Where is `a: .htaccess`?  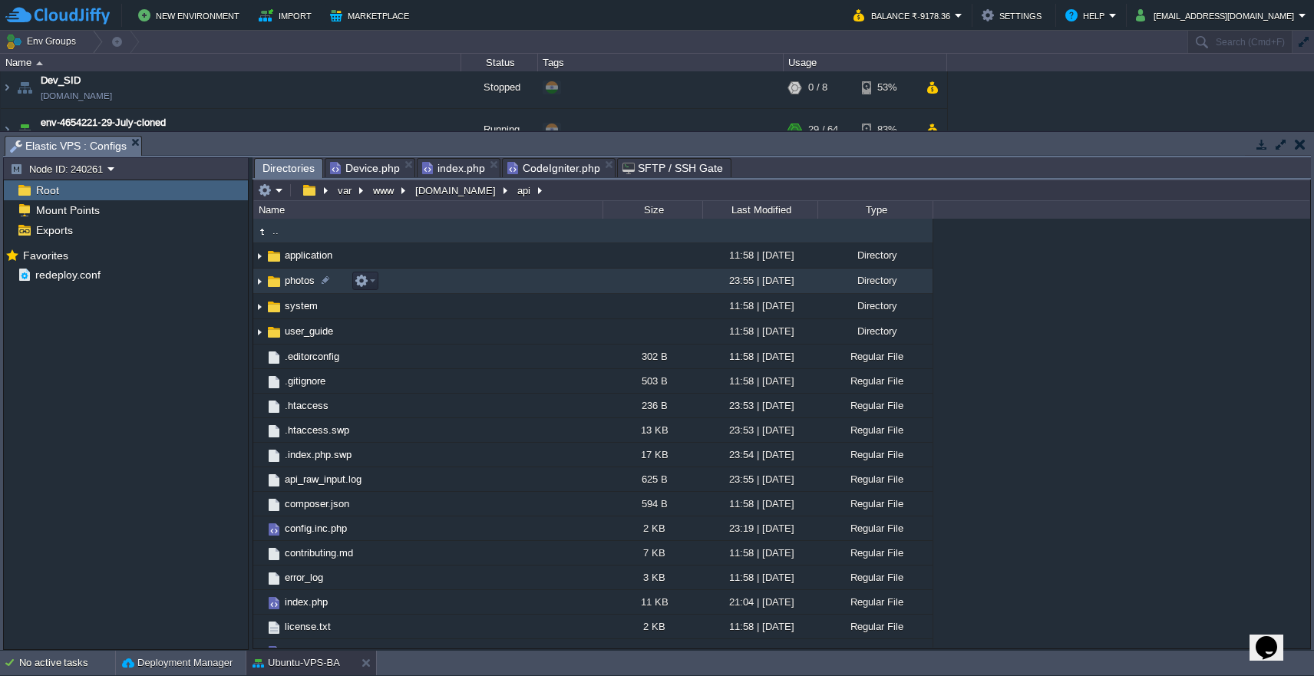 a: .htaccess is located at coordinates (306, 405).